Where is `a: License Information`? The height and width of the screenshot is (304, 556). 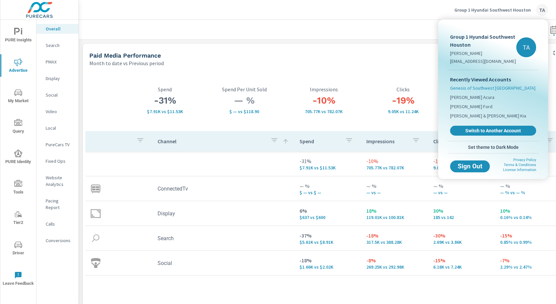 a: License Information is located at coordinates (519, 170).